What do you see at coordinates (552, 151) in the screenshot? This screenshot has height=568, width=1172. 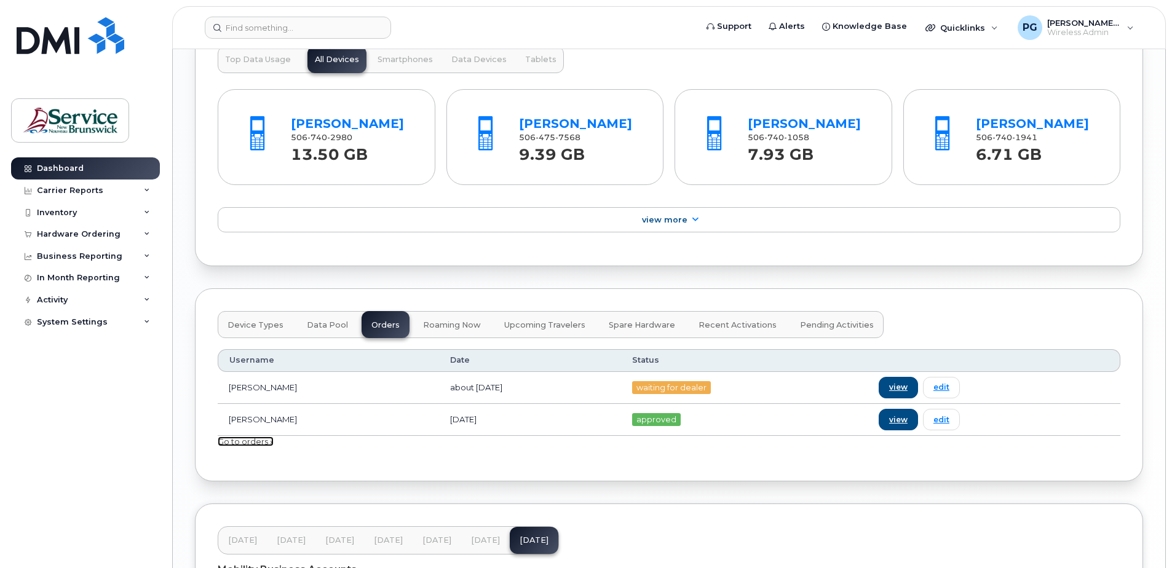 I see `strong: 9.39 GB` at bounding box center [552, 151].